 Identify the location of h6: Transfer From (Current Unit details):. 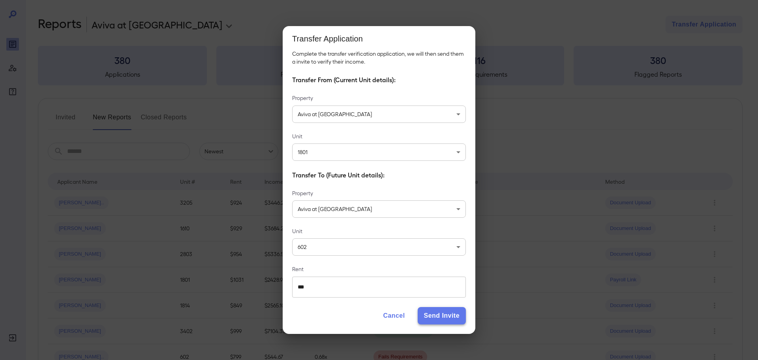
(379, 80).